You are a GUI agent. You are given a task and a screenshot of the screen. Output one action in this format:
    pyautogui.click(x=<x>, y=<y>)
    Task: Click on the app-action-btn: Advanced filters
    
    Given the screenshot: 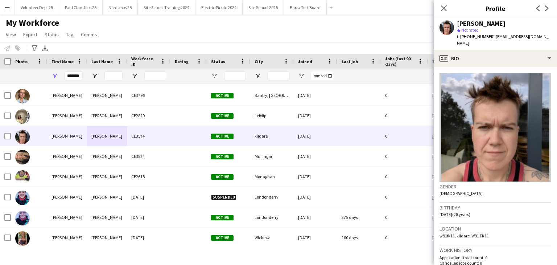 What is the action you would take?
    pyautogui.click(x=34, y=48)
    